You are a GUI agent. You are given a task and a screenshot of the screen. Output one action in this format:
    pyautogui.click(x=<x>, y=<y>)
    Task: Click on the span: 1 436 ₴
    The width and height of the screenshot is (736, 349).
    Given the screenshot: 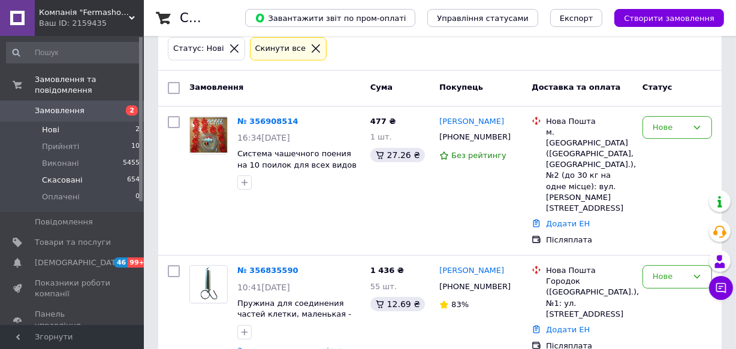 What is the action you would take?
    pyautogui.click(x=387, y=270)
    